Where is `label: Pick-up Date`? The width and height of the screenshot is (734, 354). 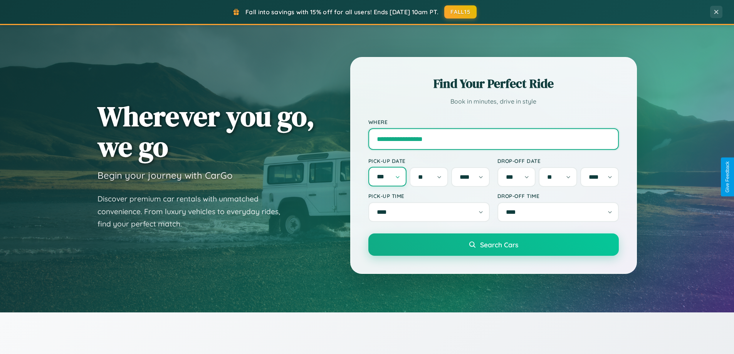
label: Pick-up Date is located at coordinates (429, 161).